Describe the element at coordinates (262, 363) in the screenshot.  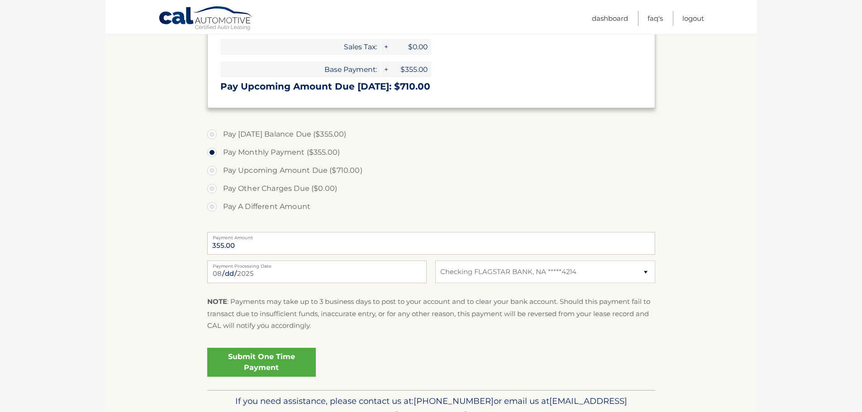
I see `a: Submit One Time Payment` at that location.